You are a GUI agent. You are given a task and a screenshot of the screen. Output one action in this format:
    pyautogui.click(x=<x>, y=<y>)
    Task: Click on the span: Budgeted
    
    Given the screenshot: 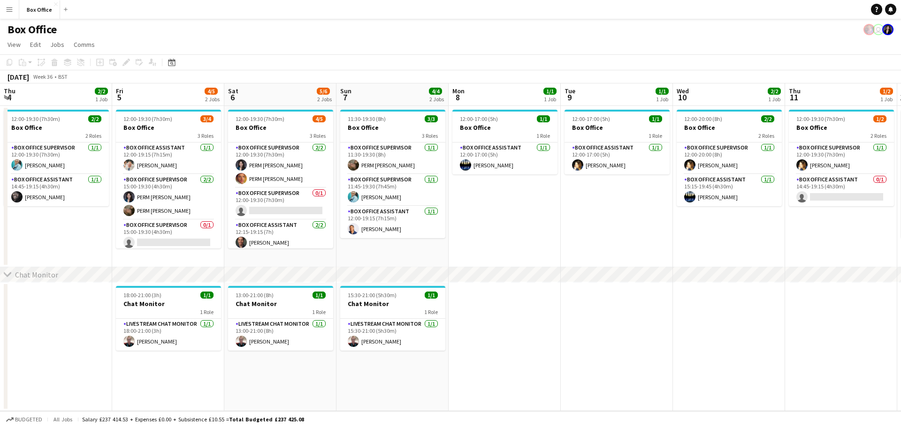 What is the action you would take?
    pyautogui.click(x=29, y=420)
    